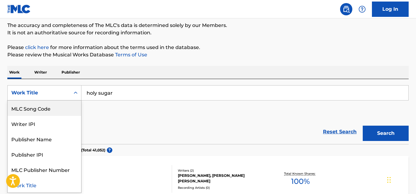 This screenshot has width=416, height=194. Describe the element at coordinates (300, 181) in the screenshot. I see `span: 100 %` at that location.